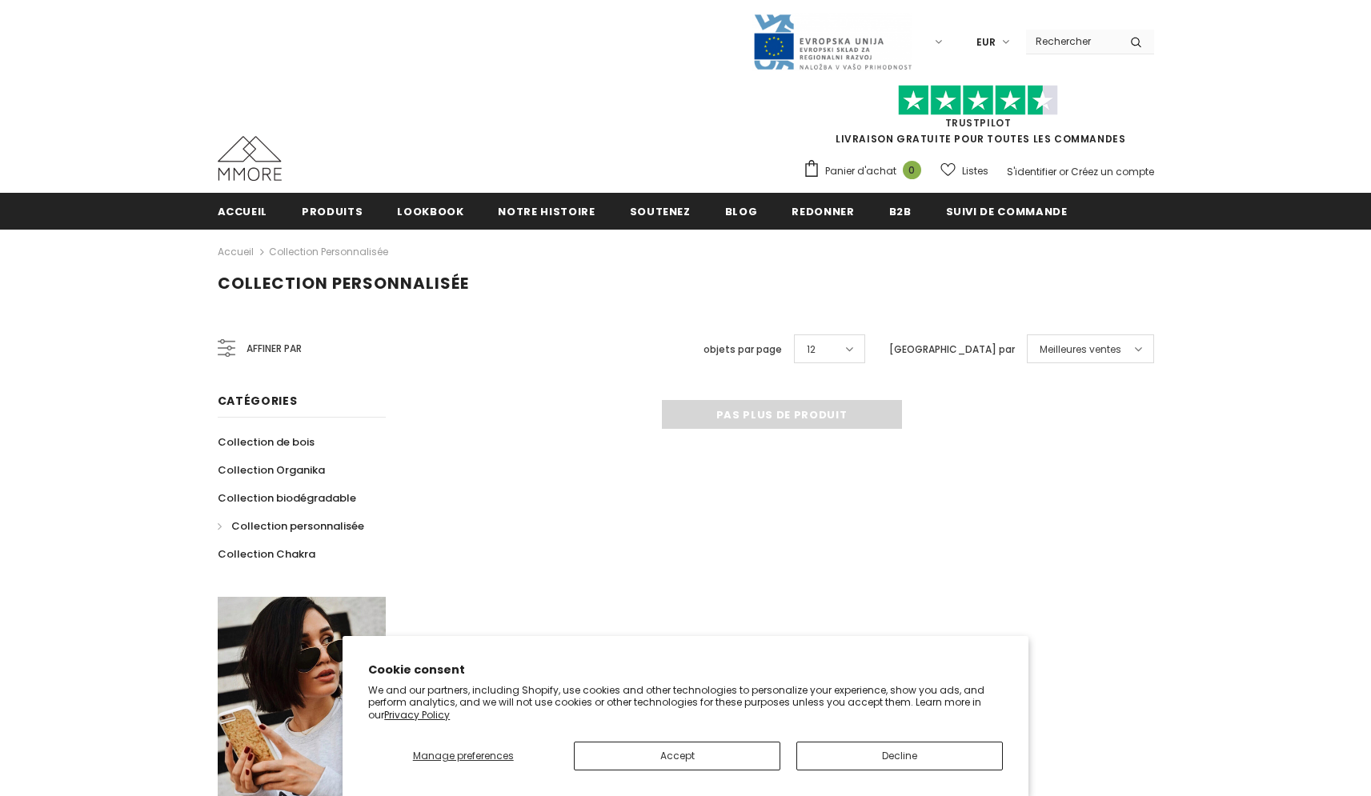  I want to click on span: EUR, so click(986, 42).